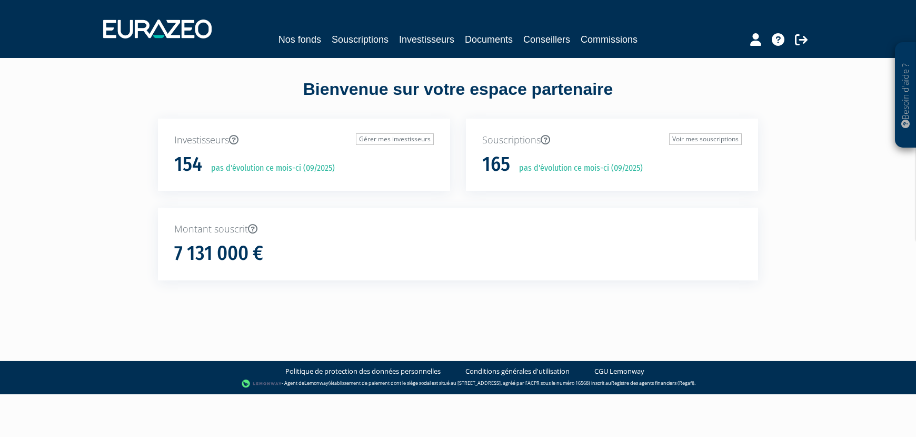  Describe the element at coordinates (458, 229) in the screenshot. I see `p: Montant souscrit` at that location.